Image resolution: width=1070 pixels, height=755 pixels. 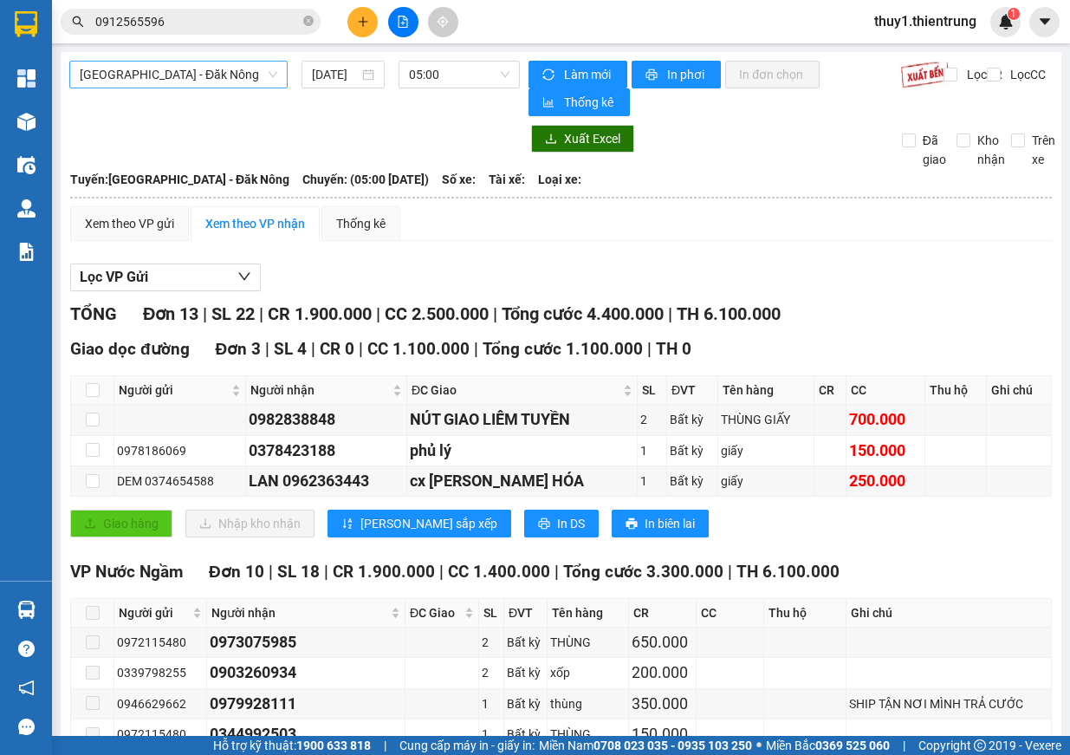 What do you see at coordinates (588, 75) in the screenshot?
I see `span: Làm mới` at bounding box center [588, 75].